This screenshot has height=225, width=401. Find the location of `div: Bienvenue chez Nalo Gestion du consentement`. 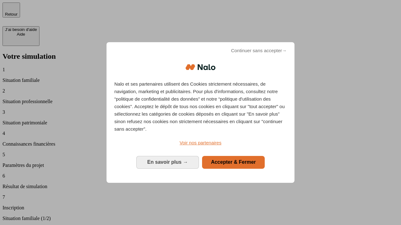

div: Bienvenue chez Nalo Gestion du consentement is located at coordinates (200, 112).